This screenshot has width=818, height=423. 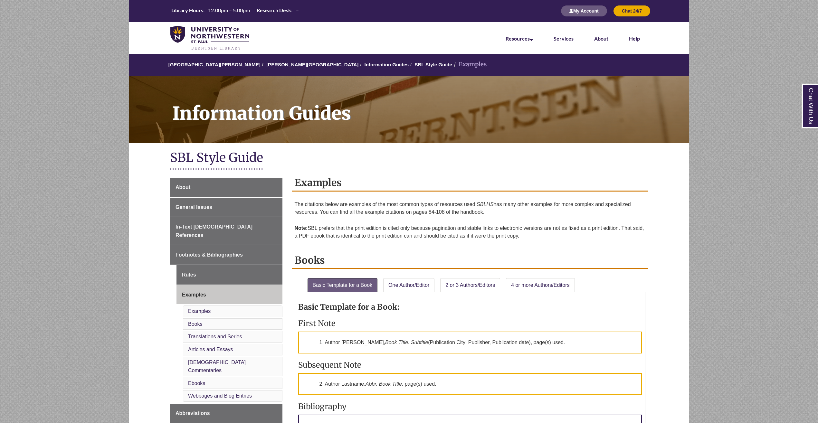 I want to click on span: General Issues, so click(x=194, y=207).